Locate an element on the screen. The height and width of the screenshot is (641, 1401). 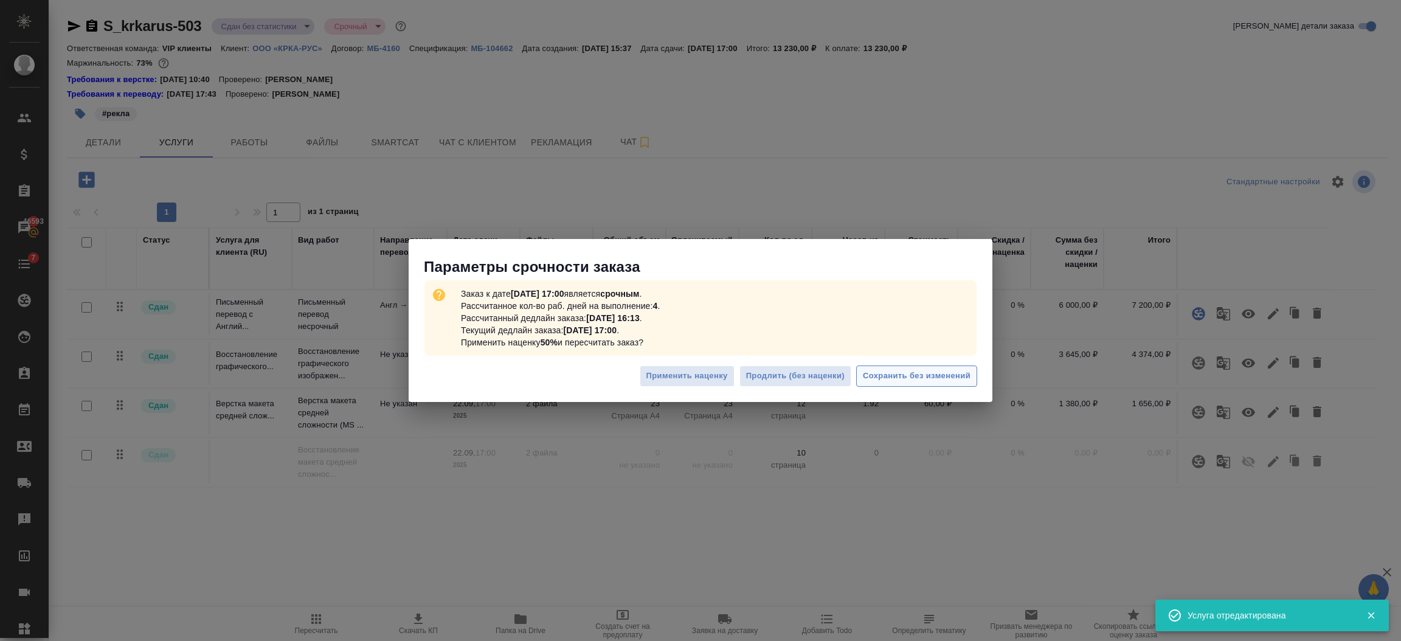
button: Продлить (без наценки) is located at coordinates (795, 376).